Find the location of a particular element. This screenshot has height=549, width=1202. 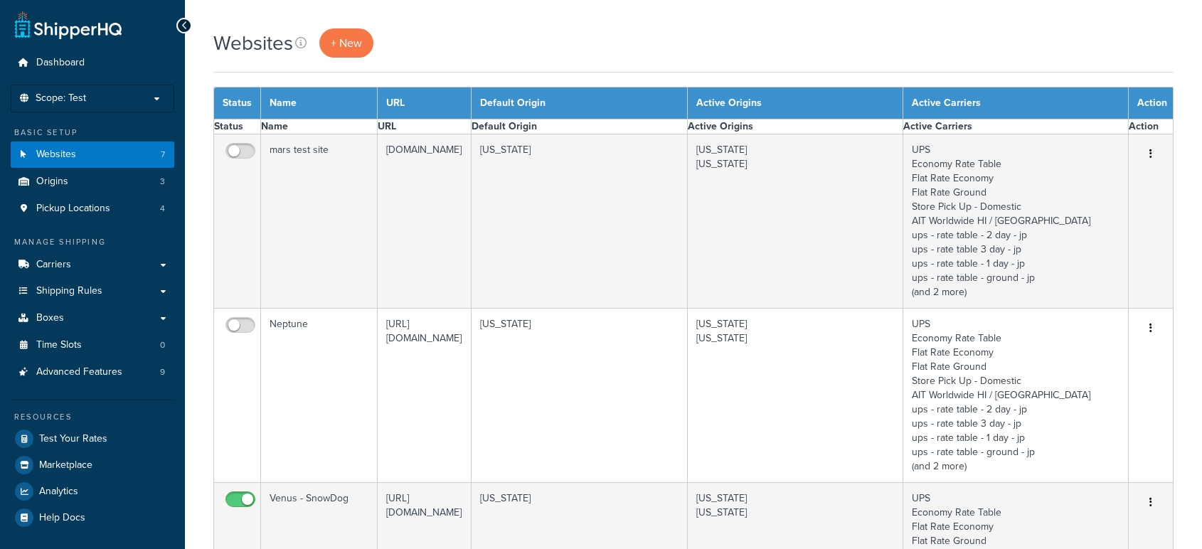

a: Carriers is located at coordinates (92, 265).